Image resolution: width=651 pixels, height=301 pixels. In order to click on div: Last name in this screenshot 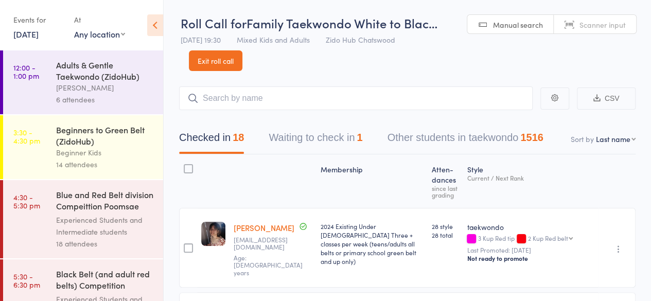, I will do `click(613, 139)`.